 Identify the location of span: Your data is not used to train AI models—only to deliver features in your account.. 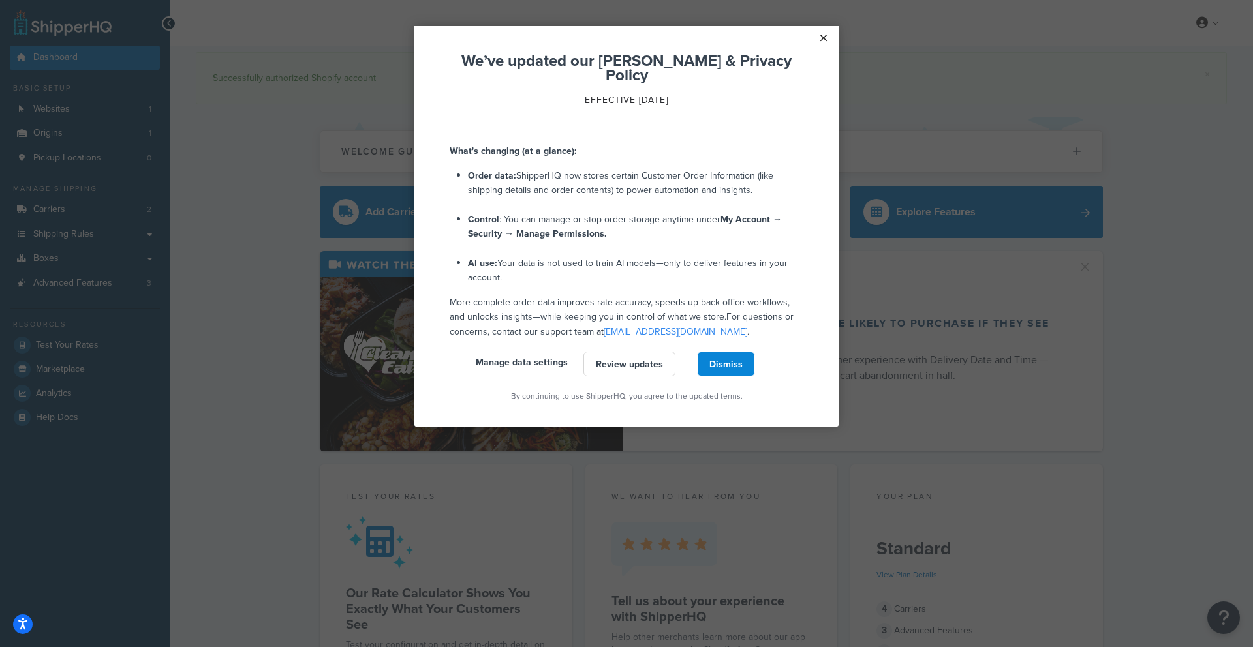
(628, 270).